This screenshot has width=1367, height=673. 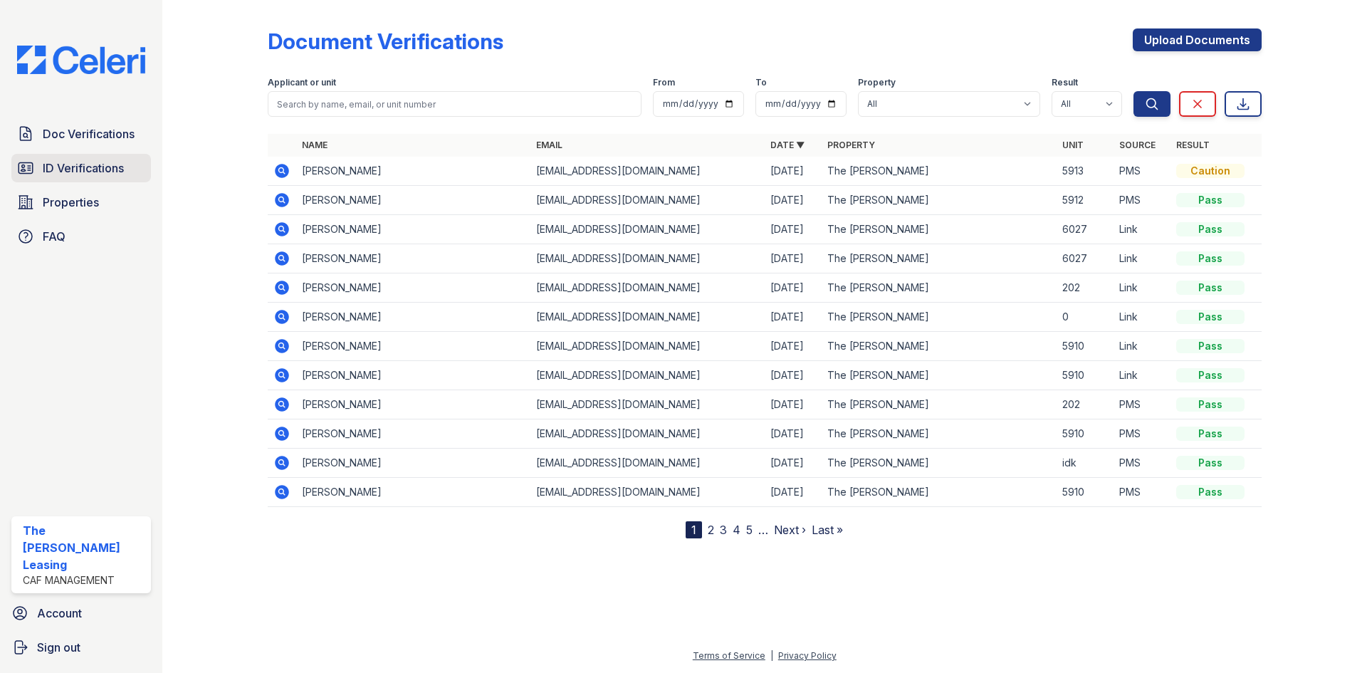 I want to click on a: Privacy Policy, so click(x=807, y=655).